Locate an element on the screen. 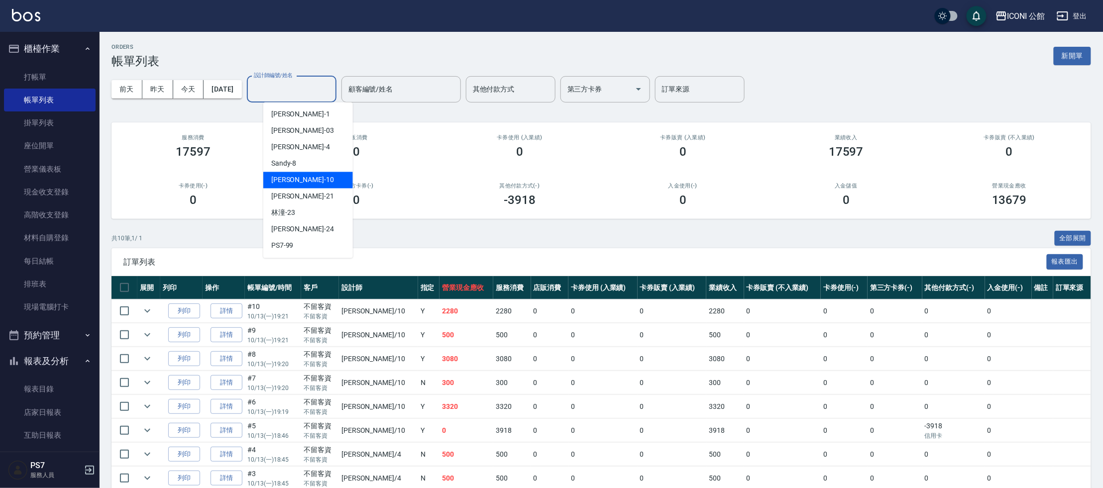  button: 報表匯出 is located at coordinates (1065, 262).